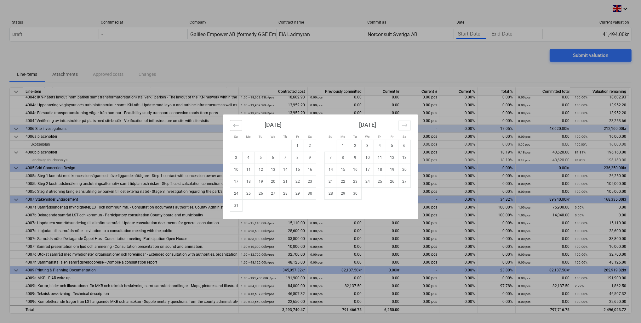 This screenshot has width=641, height=323. I want to click on td: Choose Monday, September 22, 2025 as your check-in date. It's available., so click(343, 182).